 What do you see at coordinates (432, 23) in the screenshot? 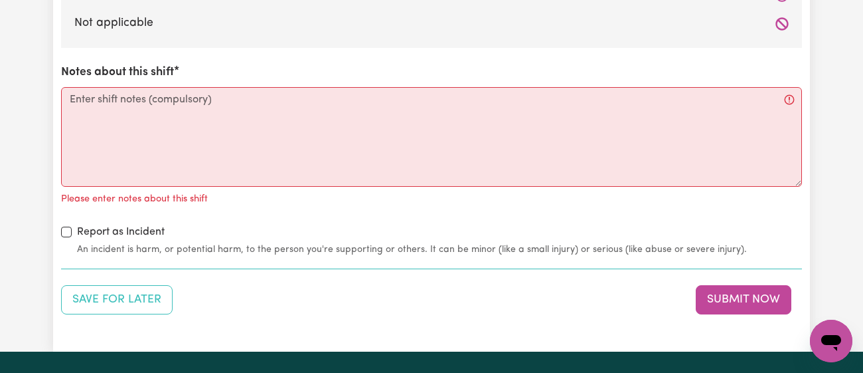
I see `label: Not applicable` at bounding box center [432, 23].